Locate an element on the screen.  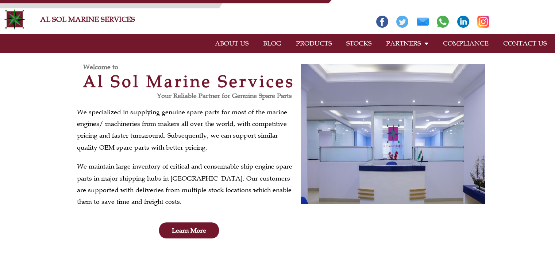
img: Alsolmarine-logo is located at coordinates (15, 19).